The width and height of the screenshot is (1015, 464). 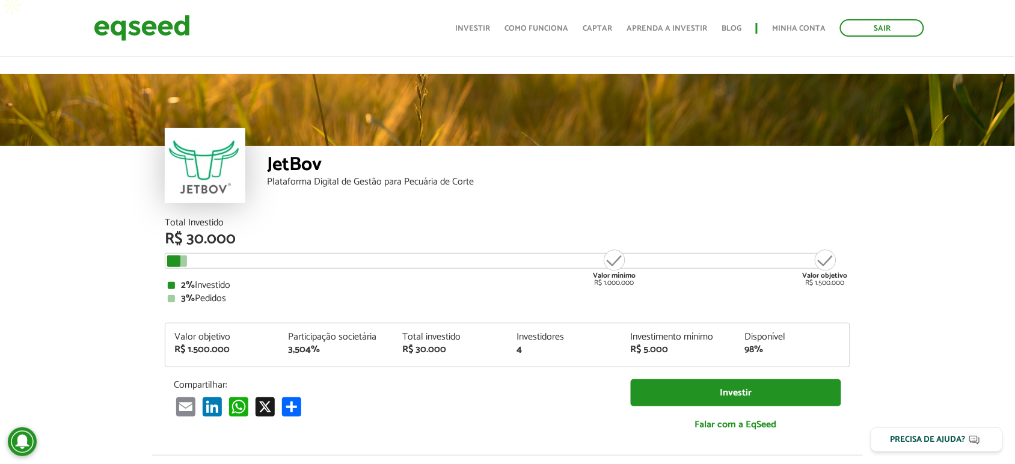 I want to click on a: Falar com a EqSeed, so click(x=736, y=424).